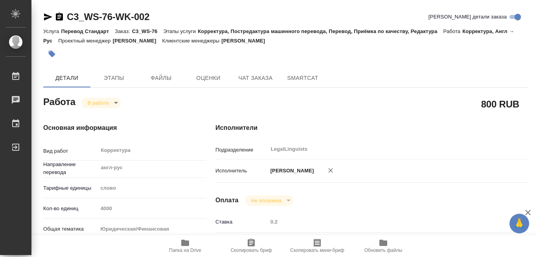 The width and height of the screenshot is (537, 257). What do you see at coordinates (372, 128) in the screenshot?
I see `h4: Исполнители` at bounding box center [372, 128].